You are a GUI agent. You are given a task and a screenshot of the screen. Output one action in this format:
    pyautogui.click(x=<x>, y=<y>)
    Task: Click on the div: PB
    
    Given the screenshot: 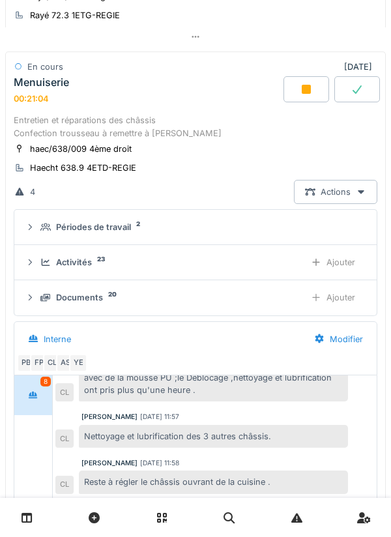 What is the action you would take?
    pyautogui.click(x=26, y=363)
    